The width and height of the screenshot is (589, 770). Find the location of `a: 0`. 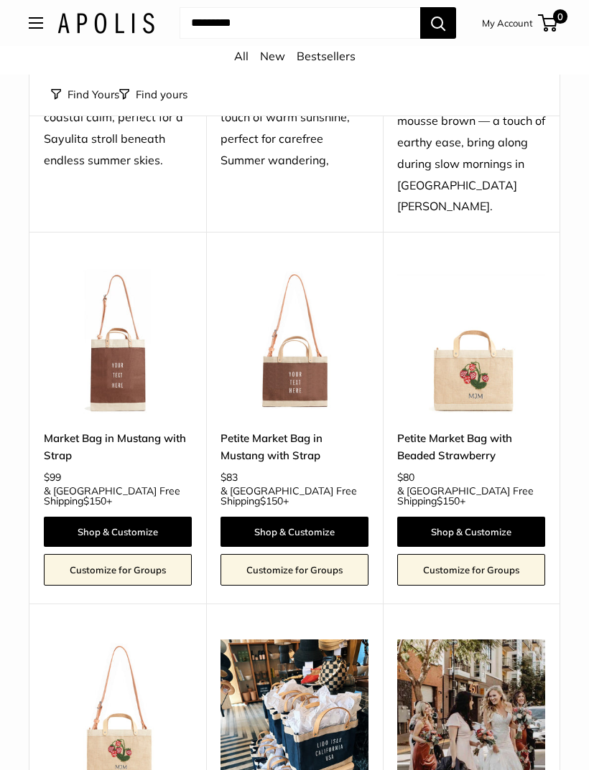

a: 0 is located at coordinates (548, 23).